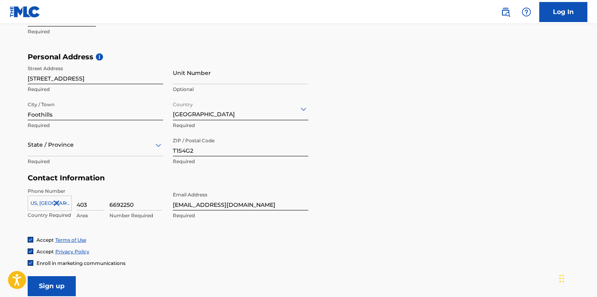  Describe the element at coordinates (52, 286) in the screenshot. I see `input: Sign up` at that location.